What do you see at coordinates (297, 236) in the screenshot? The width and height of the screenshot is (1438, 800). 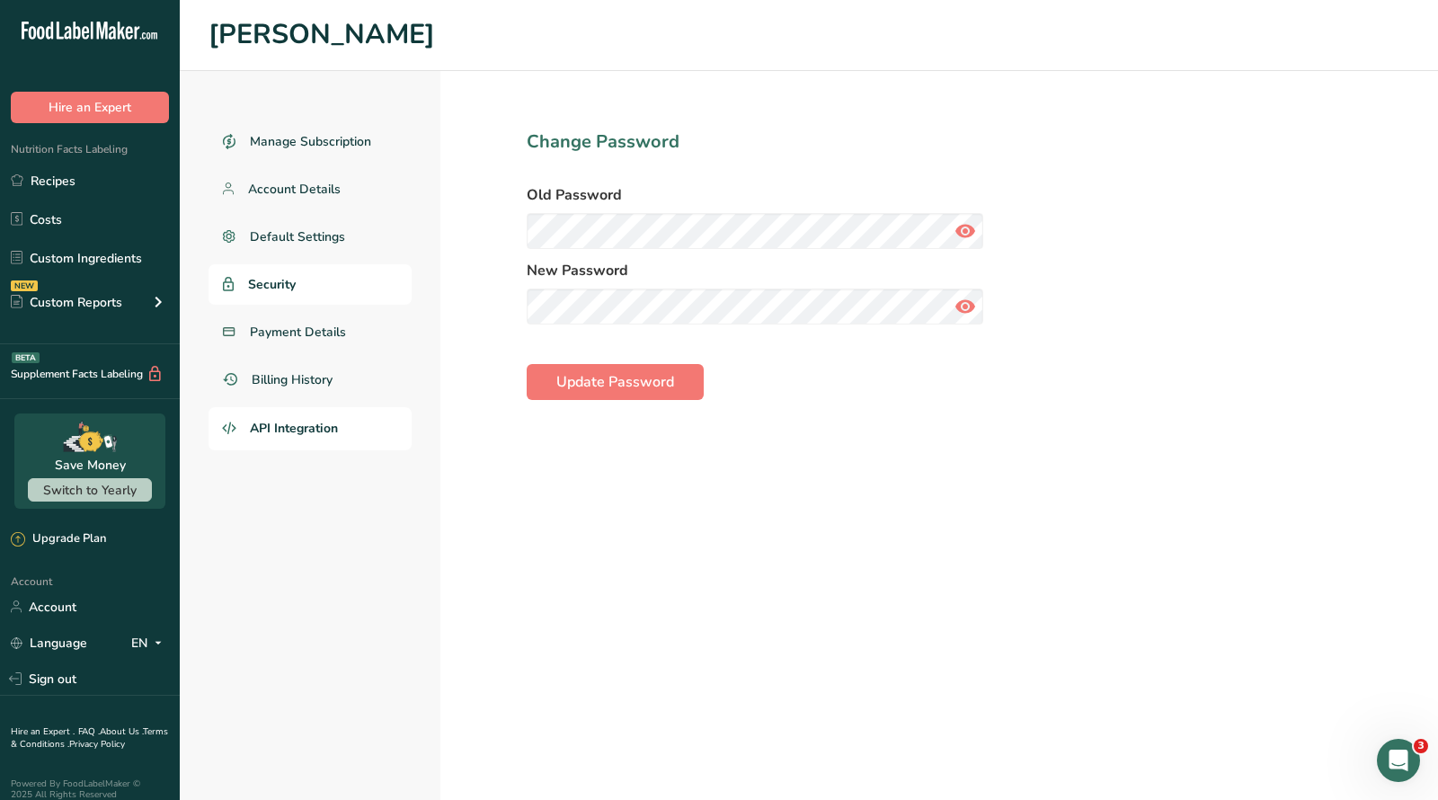 I see `span: Default Settings` at bounding box center [297, 236].